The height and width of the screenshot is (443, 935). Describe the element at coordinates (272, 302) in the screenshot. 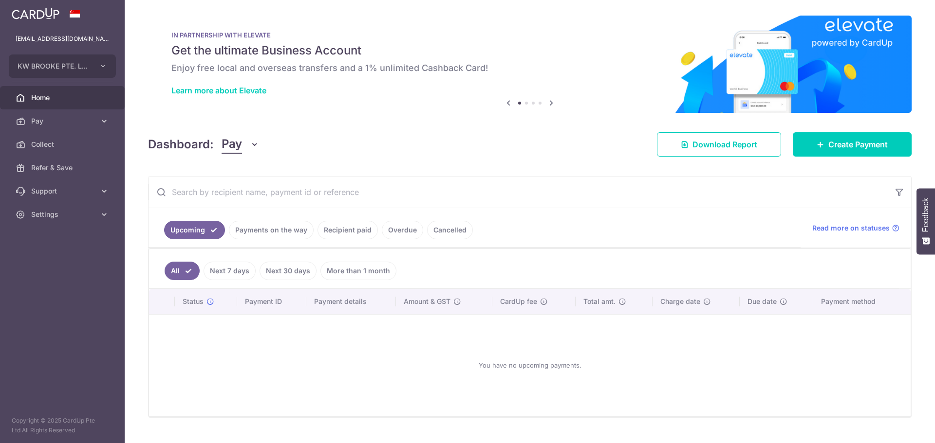

I see `th: Payment ID` at that location.